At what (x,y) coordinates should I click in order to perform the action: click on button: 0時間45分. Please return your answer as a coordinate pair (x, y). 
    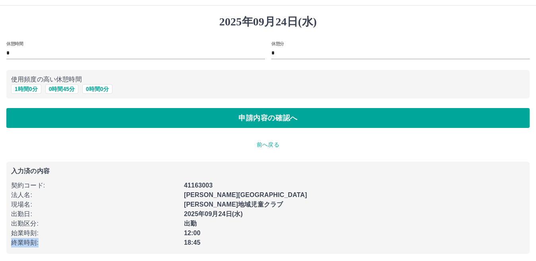
    Looking at the image, I should click on (62, 89).